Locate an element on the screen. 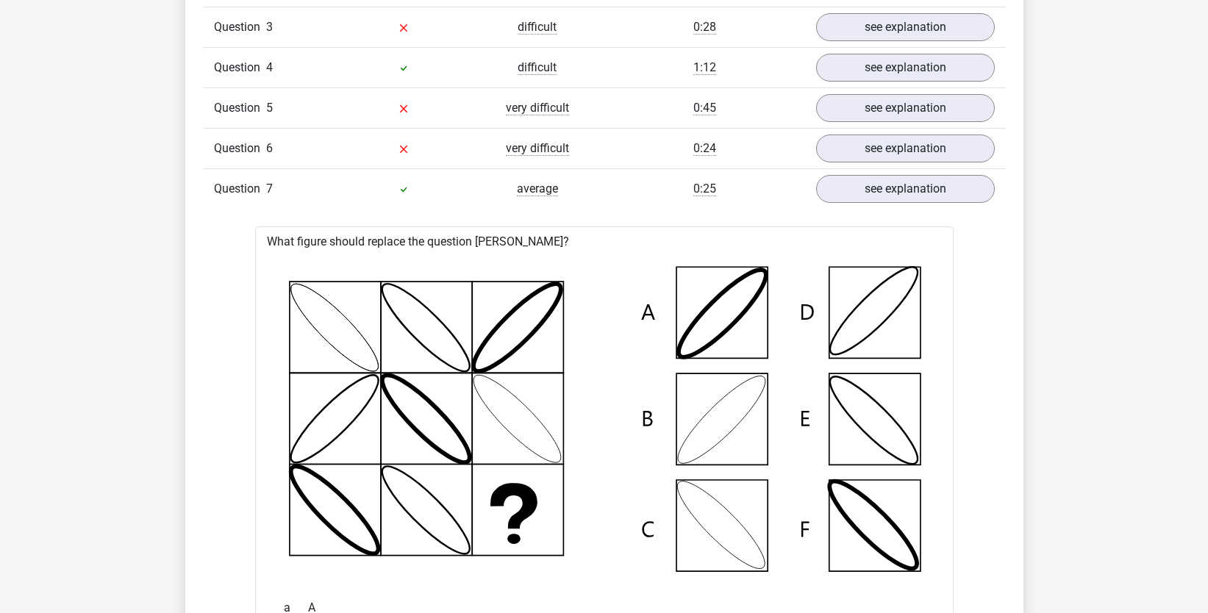 This screenshot has height=613, width=1208. span: 5 is located at coordinates (269, 107).